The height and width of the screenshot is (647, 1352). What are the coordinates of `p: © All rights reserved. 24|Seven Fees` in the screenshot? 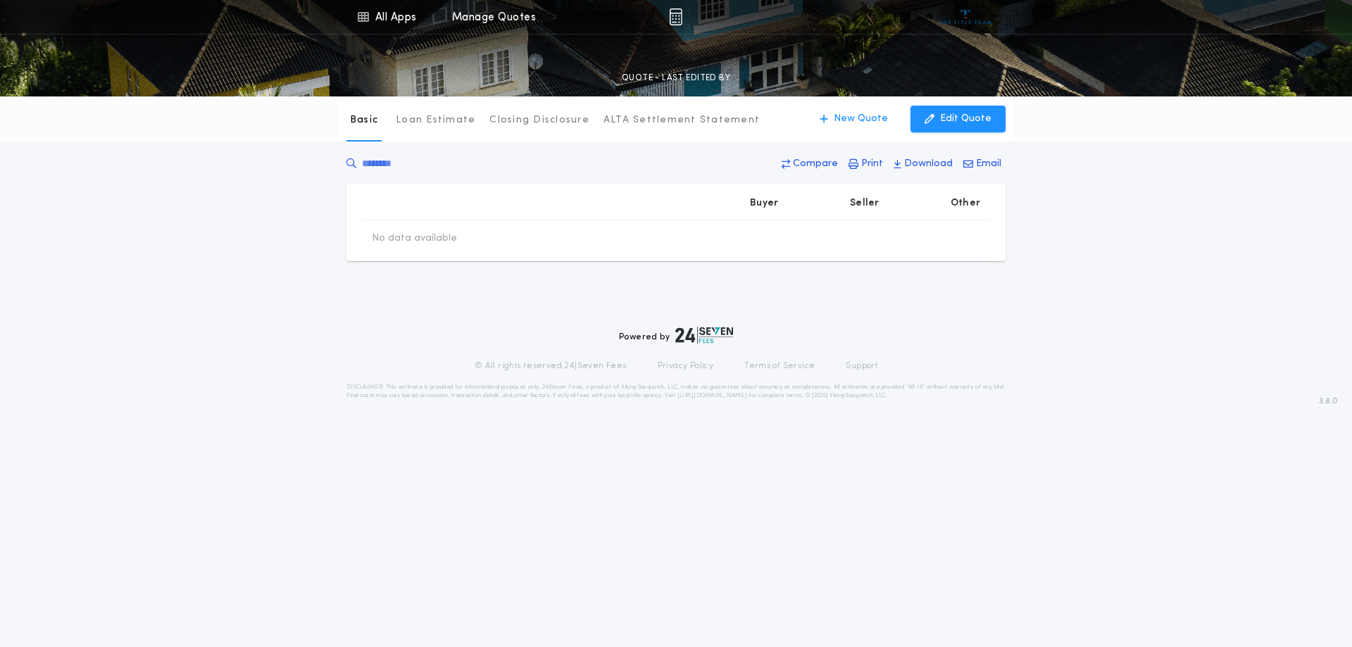 It's located at (551, 366).